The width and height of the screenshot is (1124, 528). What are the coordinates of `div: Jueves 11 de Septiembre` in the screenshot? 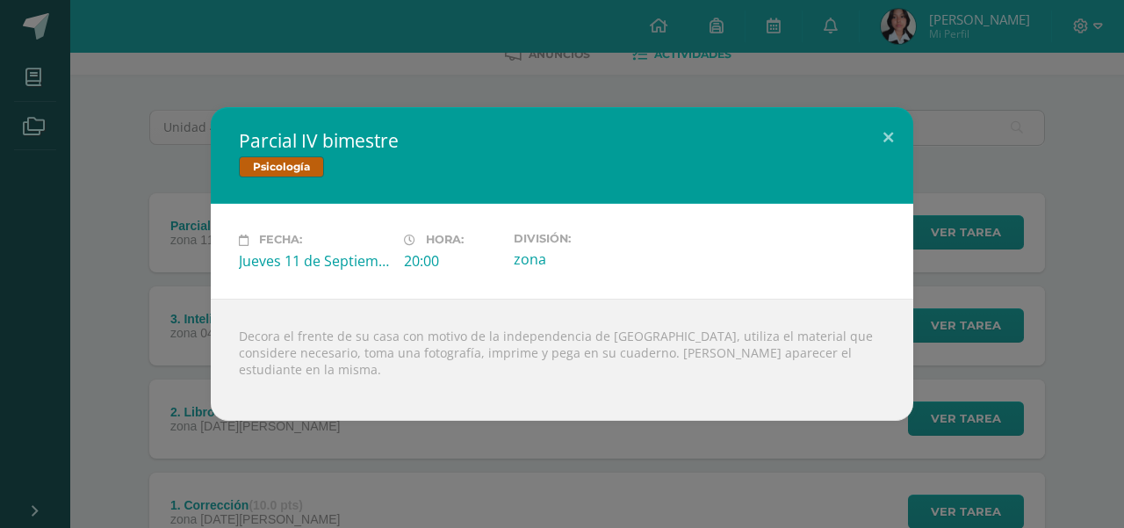 It's located at (314, 261).